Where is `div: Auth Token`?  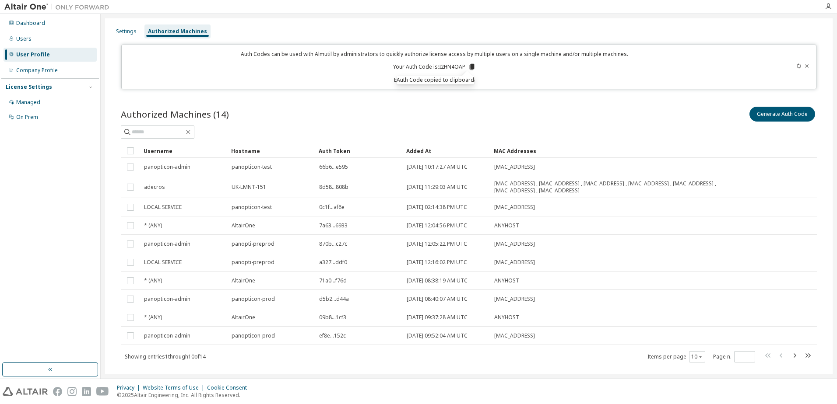 div: Auth Token is located at coordinates (359, 151).